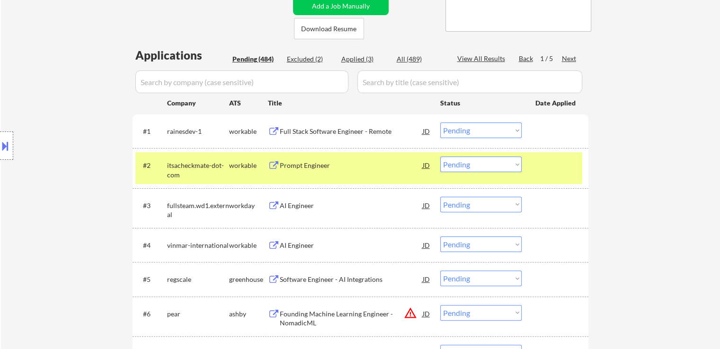  I want to click on div: Founding Machine Learning Engineer - NomadicML, so click(351, 319).